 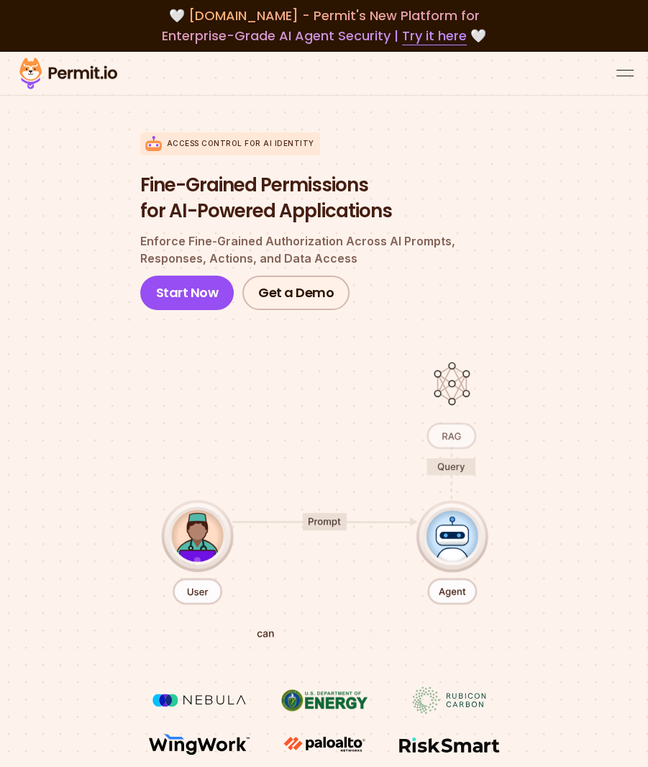 I want to click on button: open menu, so click(x=625, y=73).